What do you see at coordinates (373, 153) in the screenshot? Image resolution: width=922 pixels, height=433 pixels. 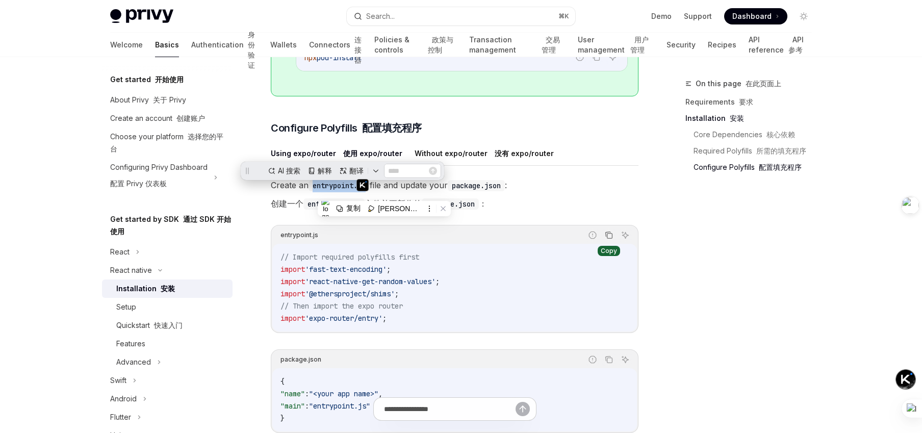 I see `font: 使用 expo/router` at bounding box center [373, 153].